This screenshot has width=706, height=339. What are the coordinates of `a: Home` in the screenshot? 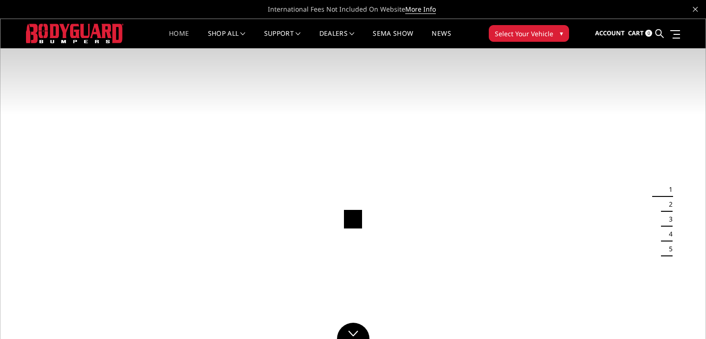 It's located at (179, 39).